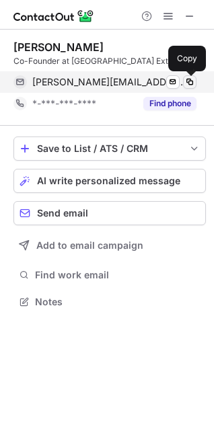 This screenshot has width=214, height=429. What do you see at coordinates (89, 246) in the screenshot?
I see `span: Add to email campaign` at bounding box center [89, 246].